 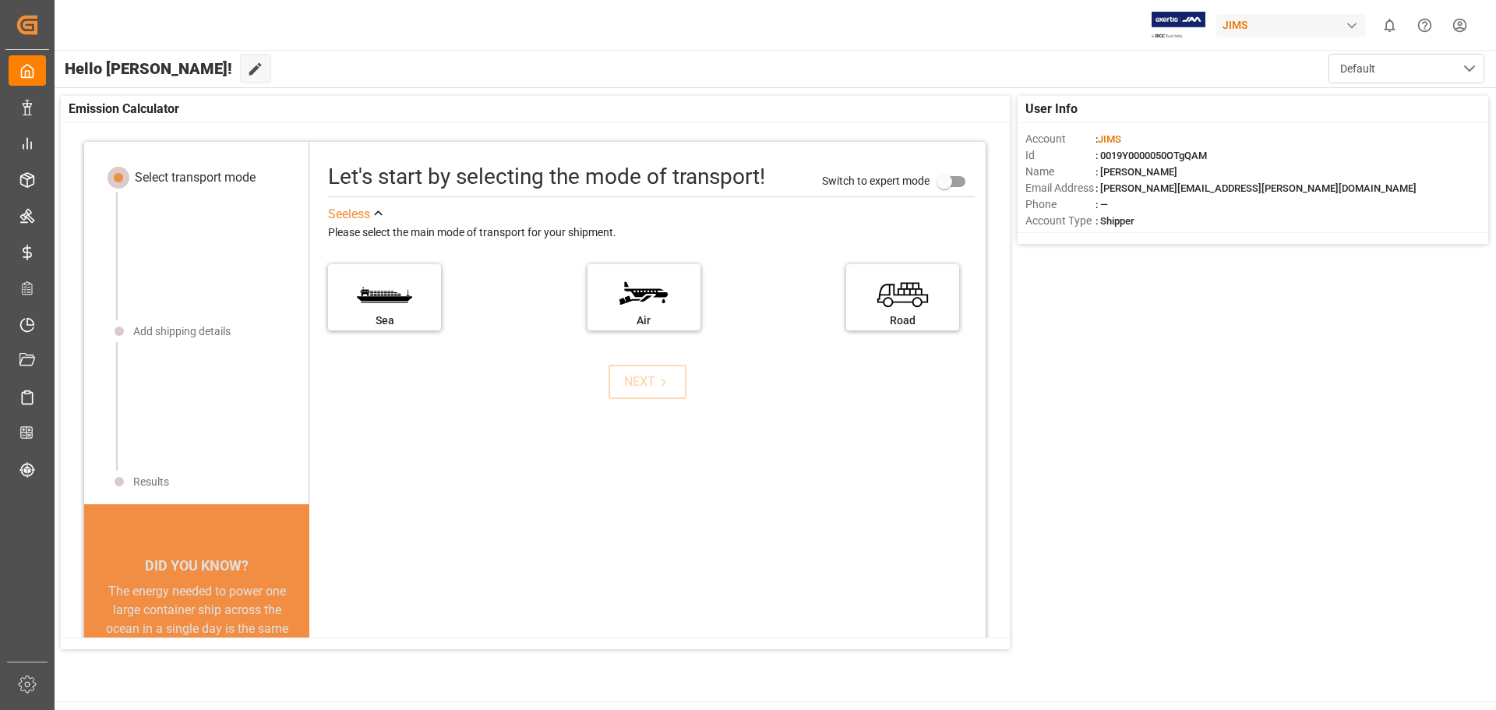 What do you see at coordinates (1407, 69) in the screenshot?
I see `button: open menu` at bounding box center [1407, 69].